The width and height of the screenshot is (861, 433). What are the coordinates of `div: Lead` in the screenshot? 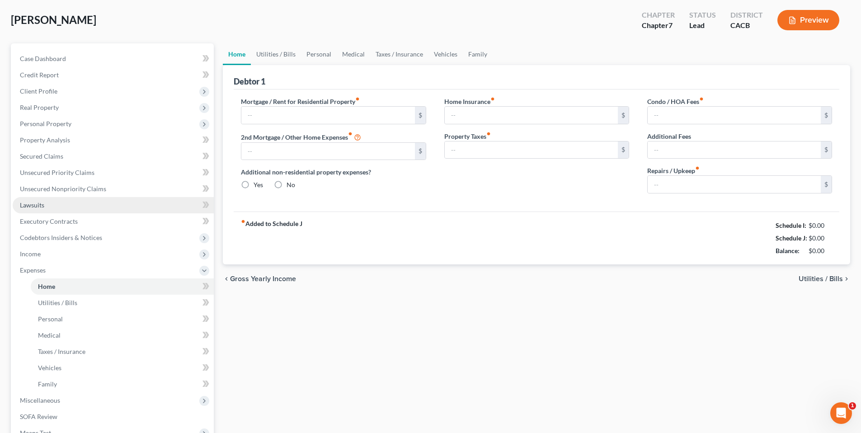 It's located at (702, 25).